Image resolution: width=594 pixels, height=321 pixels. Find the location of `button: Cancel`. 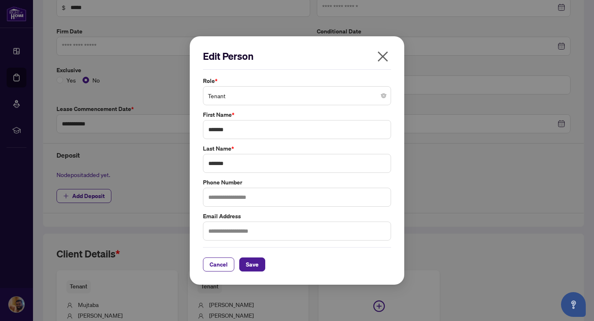

button: Cancel is located at coordinates (219, 264).